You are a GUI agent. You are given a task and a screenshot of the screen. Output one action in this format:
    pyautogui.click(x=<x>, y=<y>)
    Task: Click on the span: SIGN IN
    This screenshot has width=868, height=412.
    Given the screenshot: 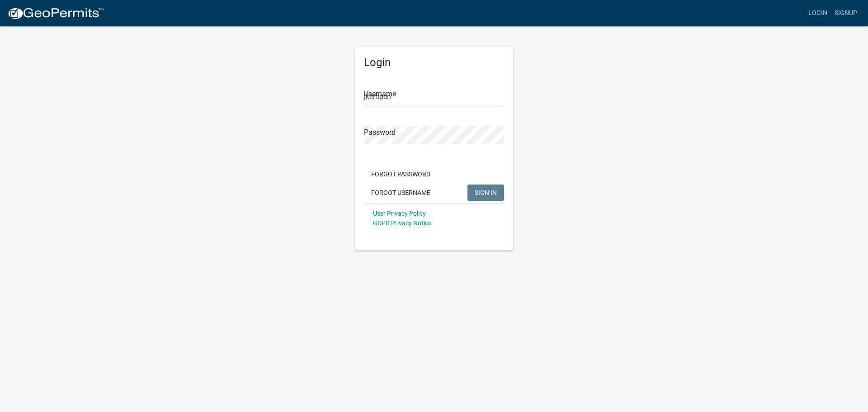 What is the action you would take?
    pyautogui.click(x=486, y=192)
    